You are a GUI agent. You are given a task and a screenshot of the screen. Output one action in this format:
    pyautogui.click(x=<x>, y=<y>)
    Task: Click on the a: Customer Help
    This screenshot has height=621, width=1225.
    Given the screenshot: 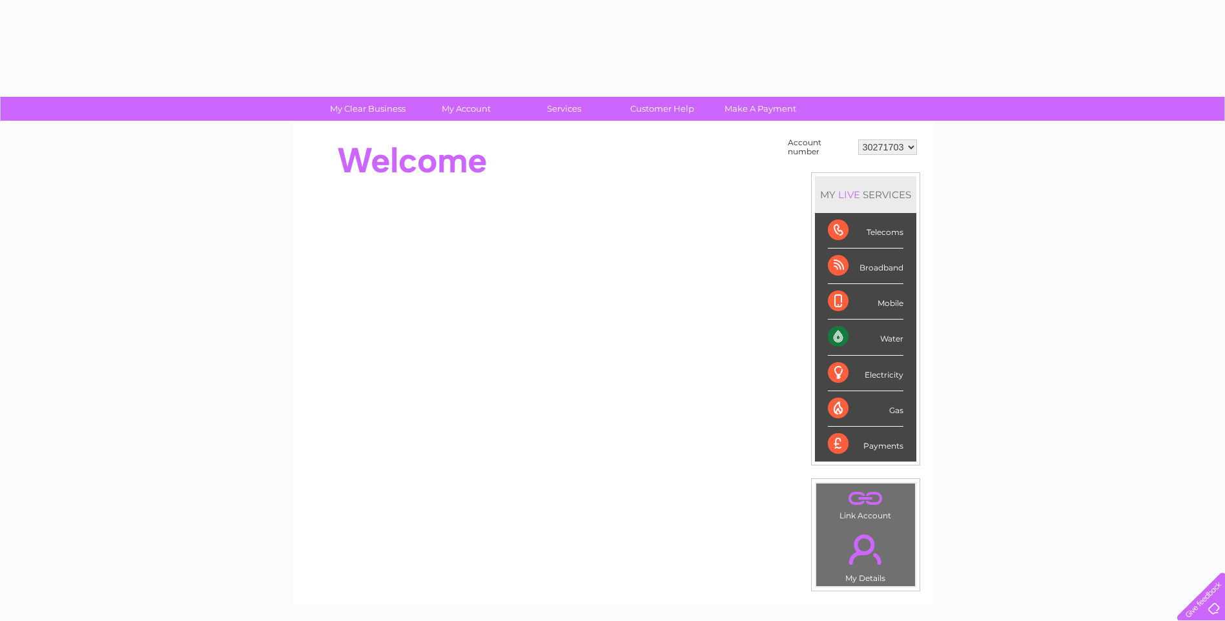 What is the action you would take?
    pyautogui.click(x=662, y=108)
    